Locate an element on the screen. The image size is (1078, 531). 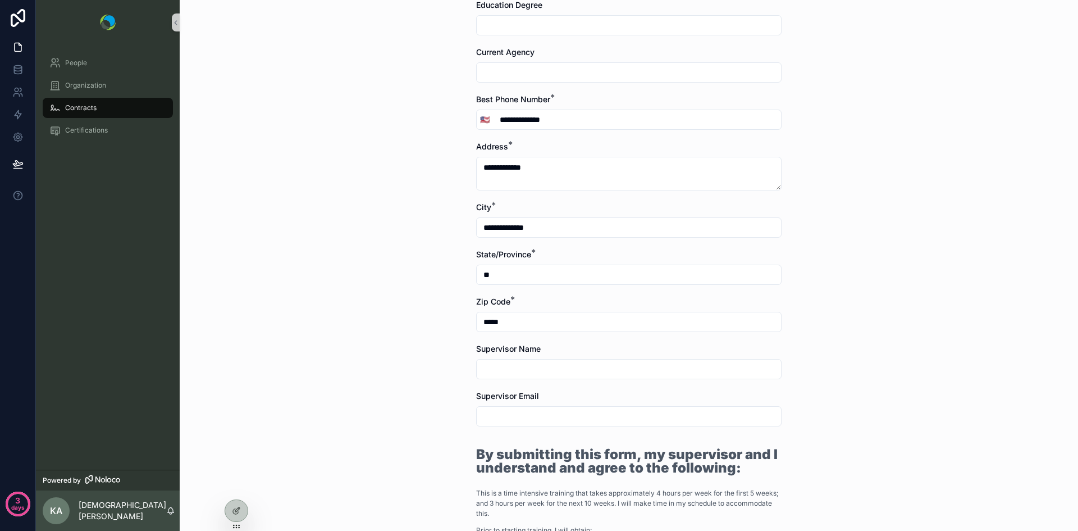
p: This is a time intensive training that takes approximately 4 hours per week for the first 5 weeks... is located at coordinates (629, 503).